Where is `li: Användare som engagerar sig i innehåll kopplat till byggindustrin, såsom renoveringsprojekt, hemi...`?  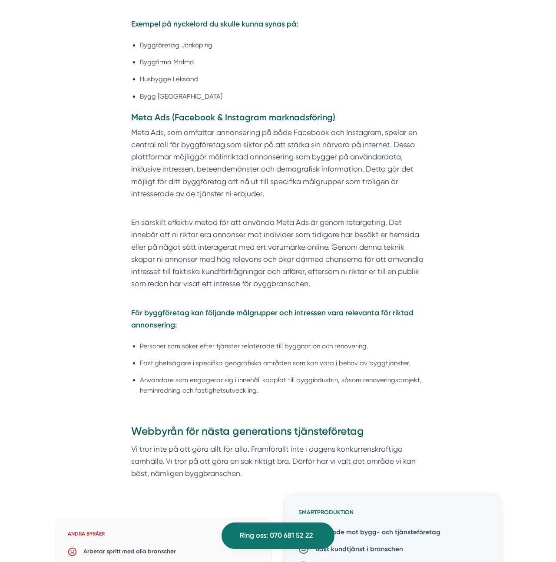
li: Användare som engagerar sig i innehåll kopplat till byggindustrin, såsom renoveringsprojekt, hemi... is located at coordinates (282, 385).